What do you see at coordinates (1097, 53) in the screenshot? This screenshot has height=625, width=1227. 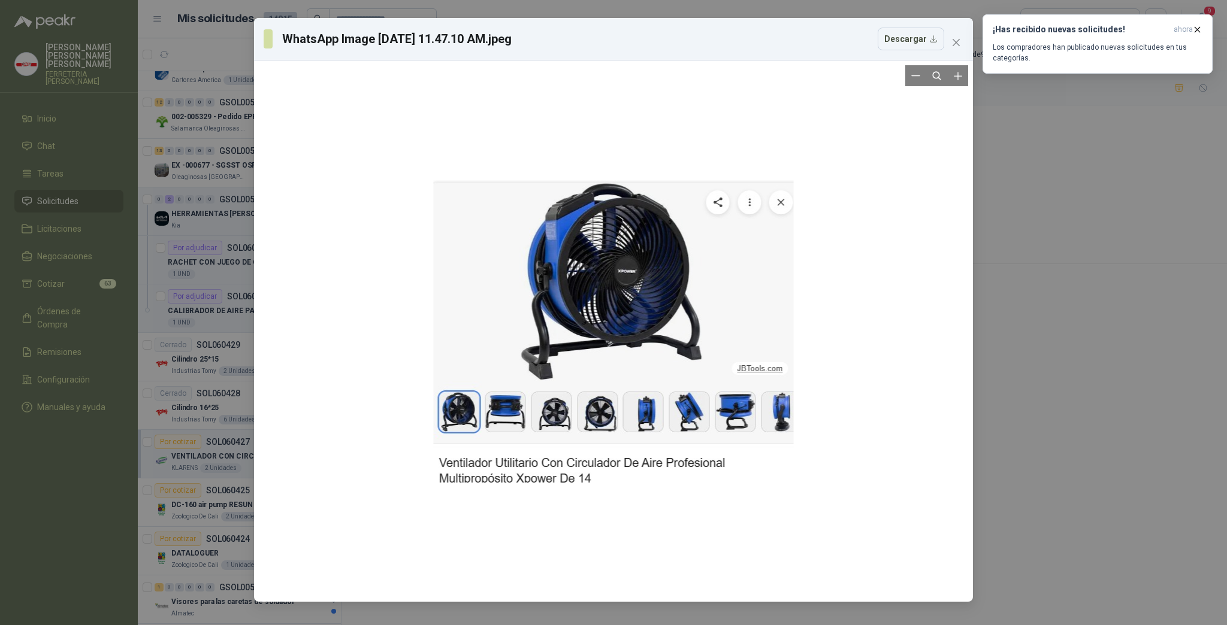 I see `p: Los compradores han publicado nuevas solicitudes en tus categorías.` at bounding box center [1097, 53].